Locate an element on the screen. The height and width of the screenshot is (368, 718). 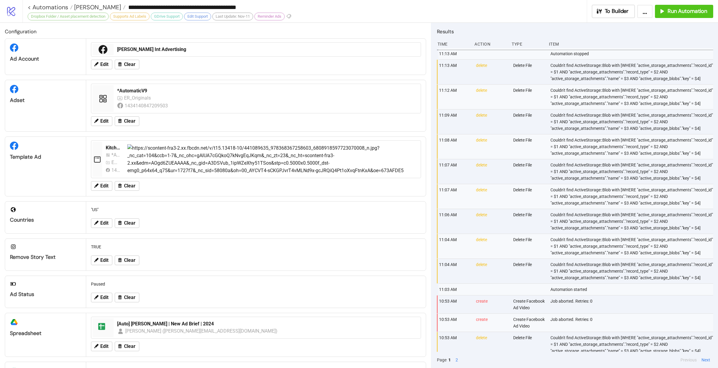
div: Ad Status is located at coordinates (45, 294).